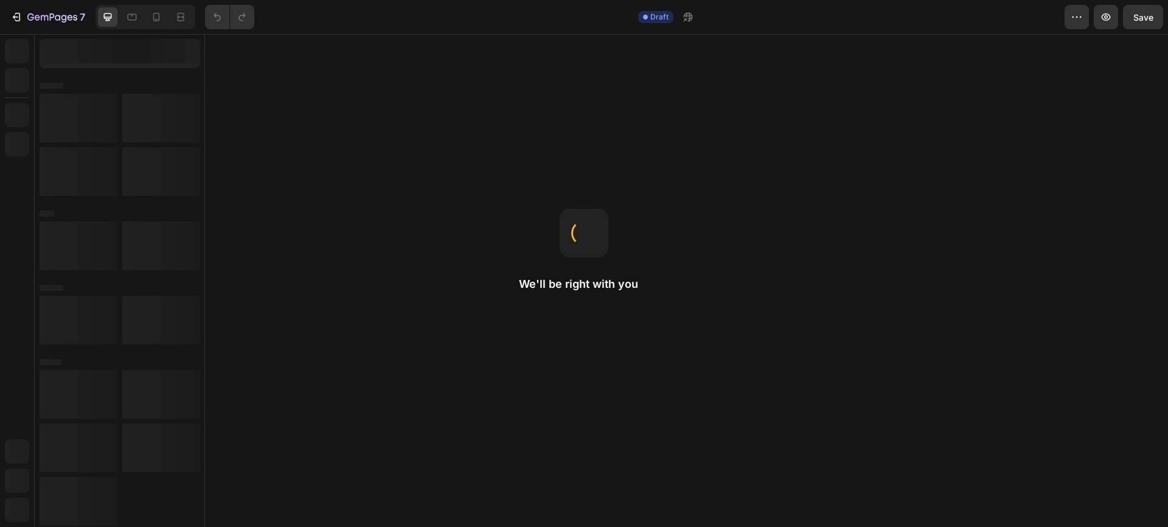 The image size is (1168, 527). I want to click on span: Draft, so click(659, 17).